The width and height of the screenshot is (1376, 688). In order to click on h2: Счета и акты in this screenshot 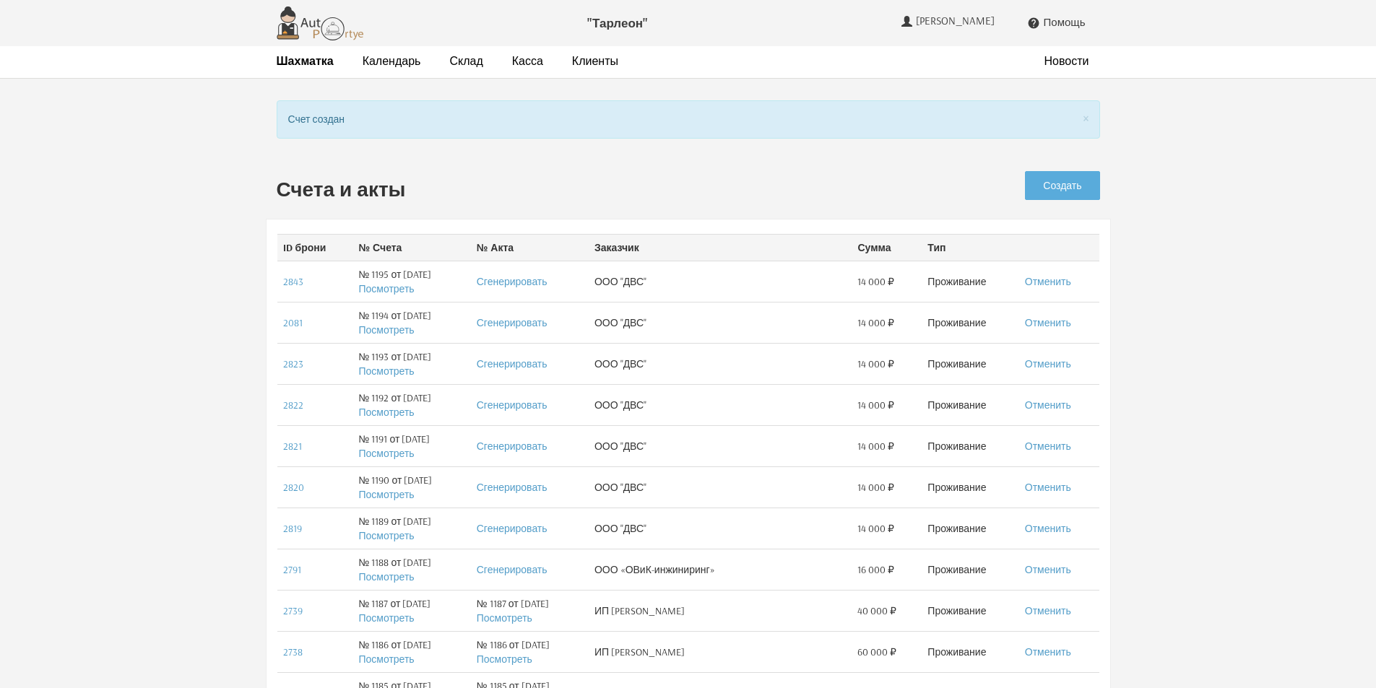, I will do `click(583, 189)`.